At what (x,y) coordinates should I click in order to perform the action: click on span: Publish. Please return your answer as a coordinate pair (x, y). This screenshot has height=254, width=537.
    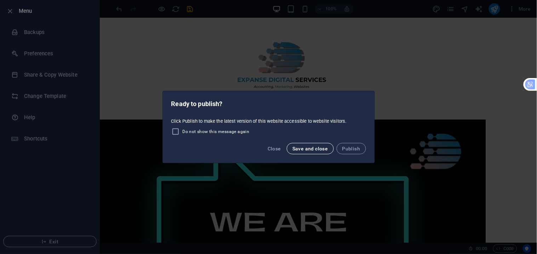
    Looking at the image, I should click on (351, 148).